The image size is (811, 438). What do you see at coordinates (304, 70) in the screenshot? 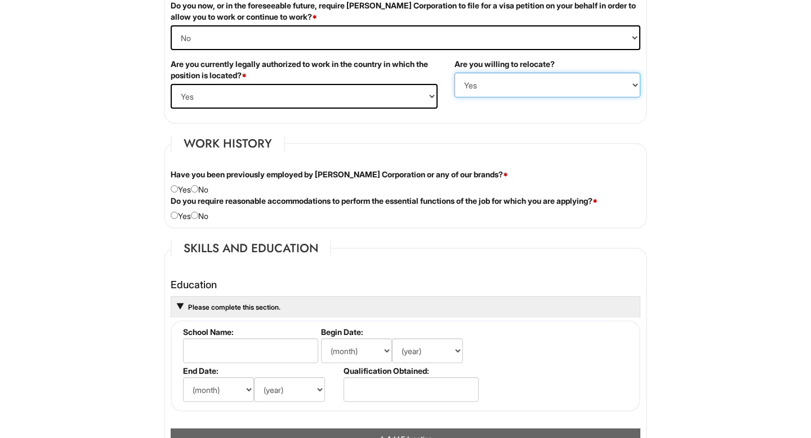
I see `label: Are you currently legally authorized to work in the country in which the position is located?` at bounding box center [304, 70].